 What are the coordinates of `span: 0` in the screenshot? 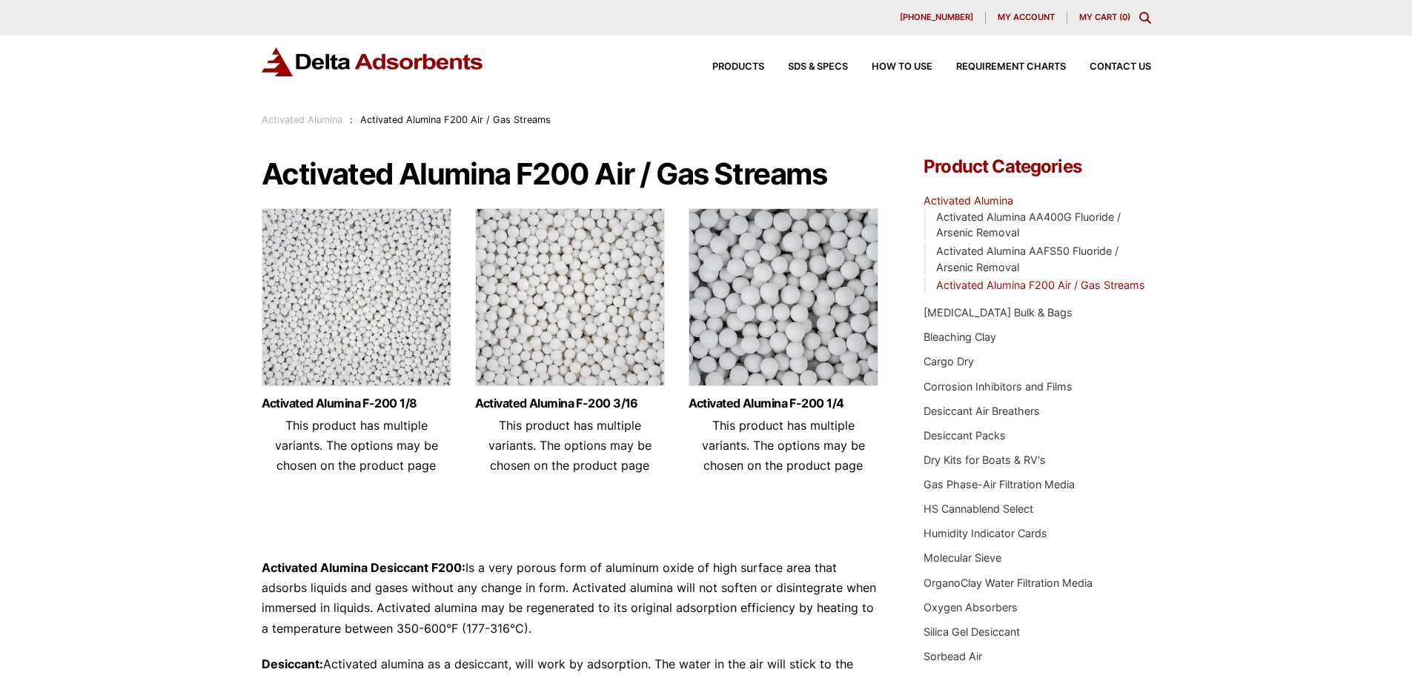 It's located at (1125, 17).